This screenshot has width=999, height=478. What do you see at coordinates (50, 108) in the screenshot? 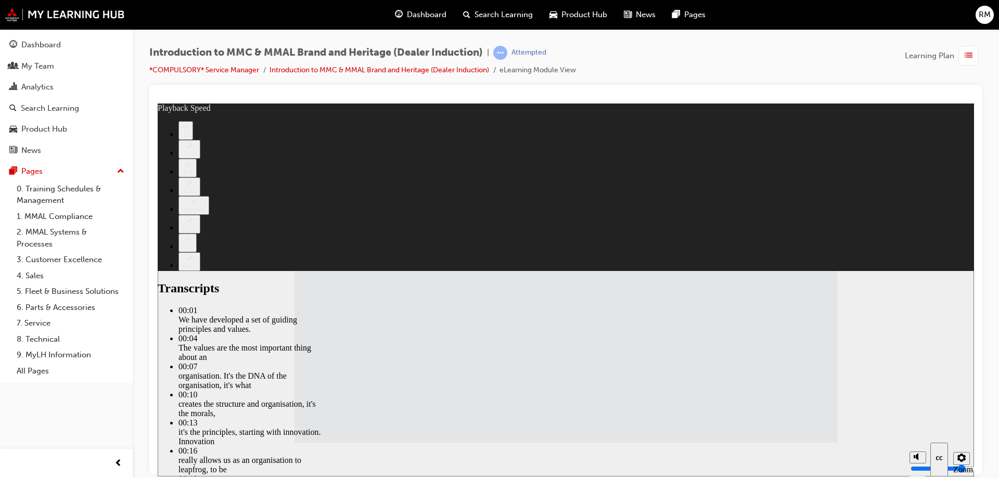
I see `div: Search Learning` at bounding box center [50, 108].